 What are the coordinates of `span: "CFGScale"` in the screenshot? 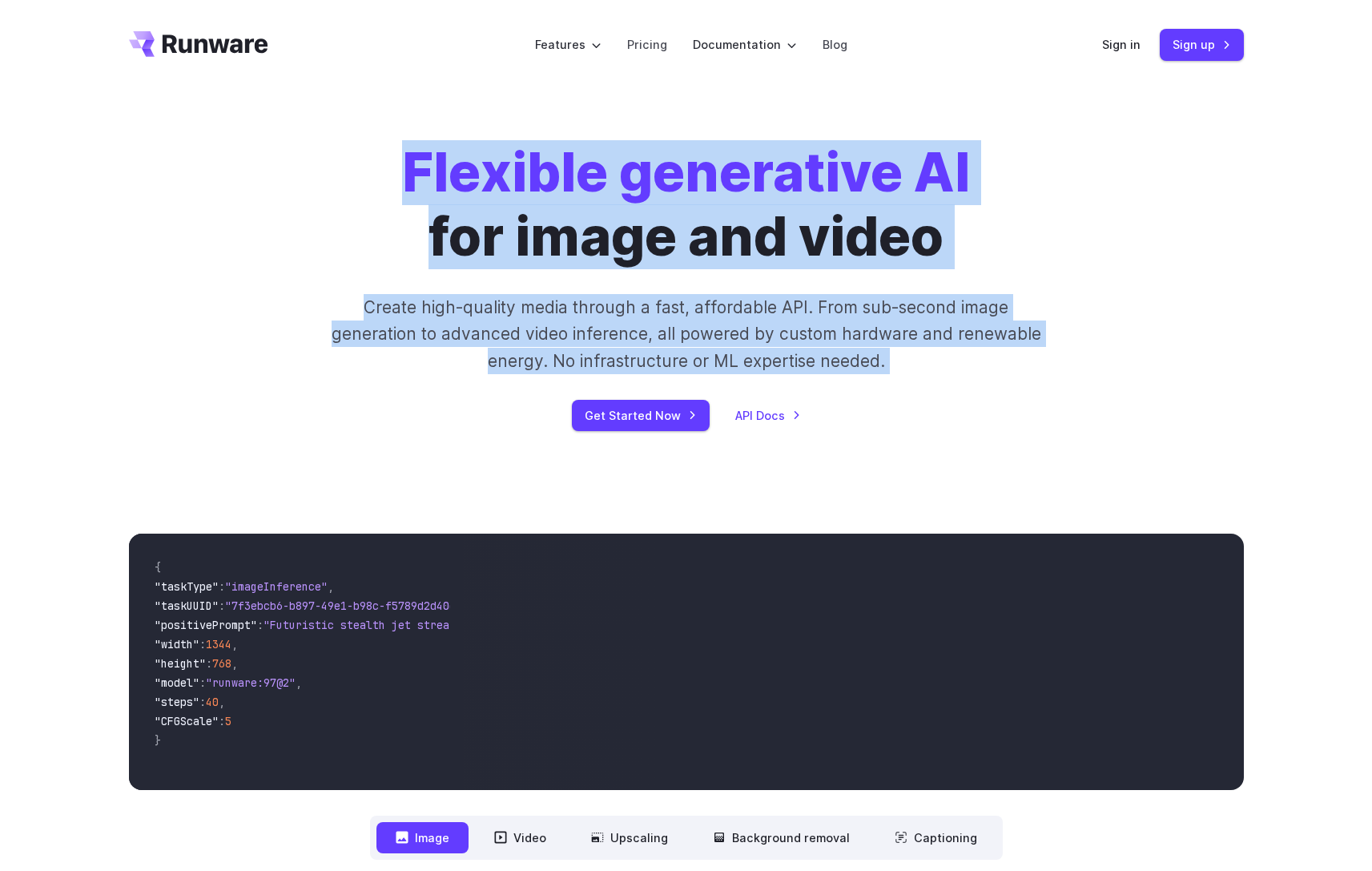 It's located at (186, 721).